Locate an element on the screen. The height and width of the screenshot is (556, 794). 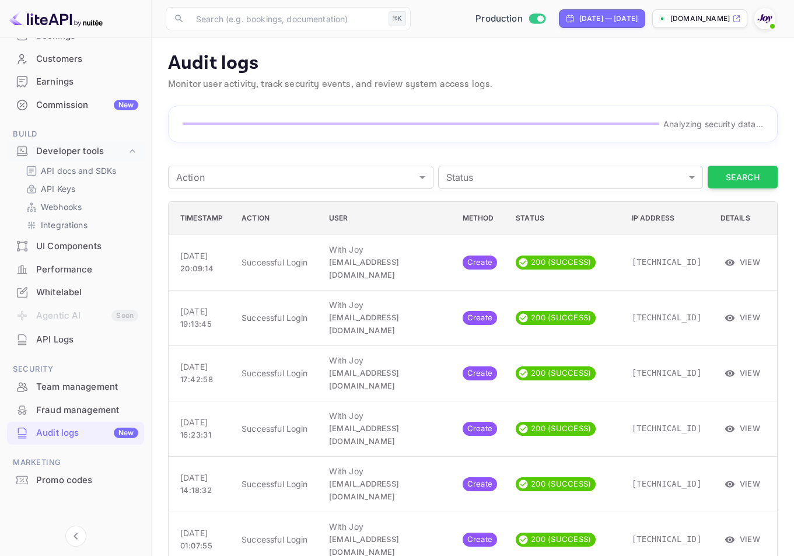
th: User is located at coordinates (386, 218).